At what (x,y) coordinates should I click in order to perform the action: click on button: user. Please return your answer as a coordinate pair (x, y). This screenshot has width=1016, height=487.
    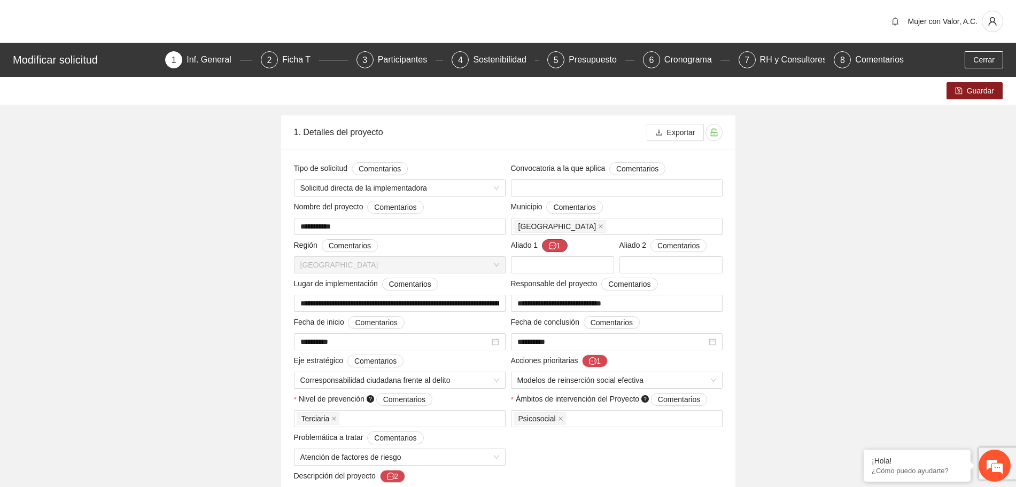
    Looking at the image, I should click on (992, 21).